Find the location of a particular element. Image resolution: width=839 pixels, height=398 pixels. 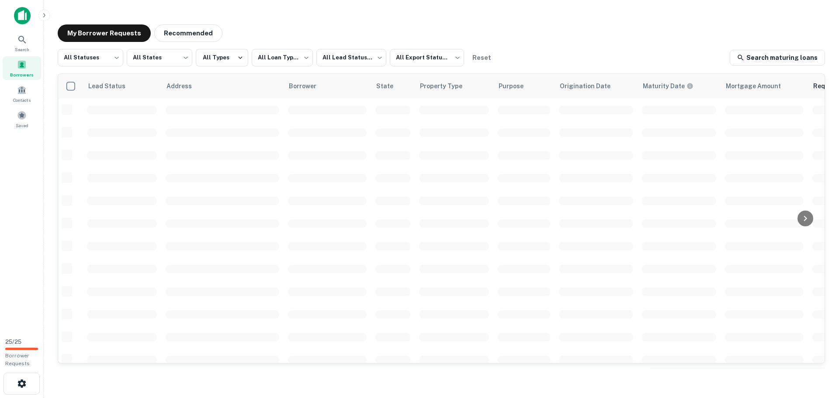

span: Mortgage Amount is located at coordinates (759, 86).